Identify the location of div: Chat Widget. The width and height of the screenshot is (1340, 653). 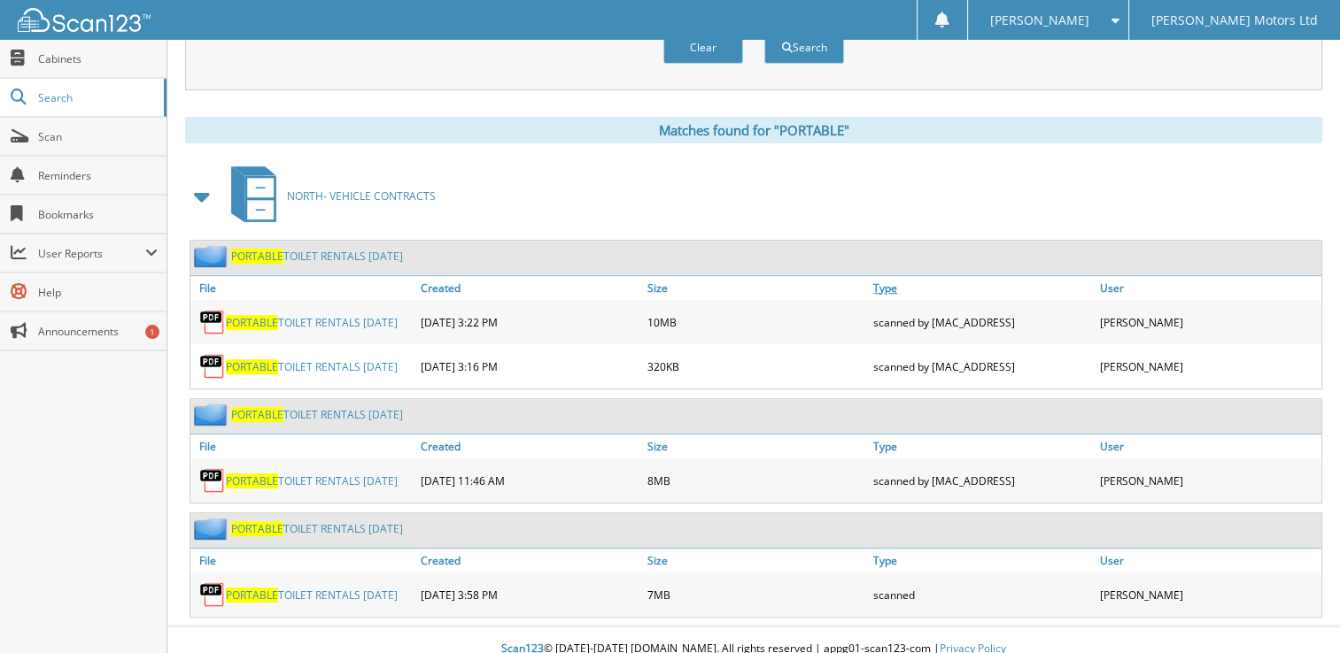
(1295, 611).